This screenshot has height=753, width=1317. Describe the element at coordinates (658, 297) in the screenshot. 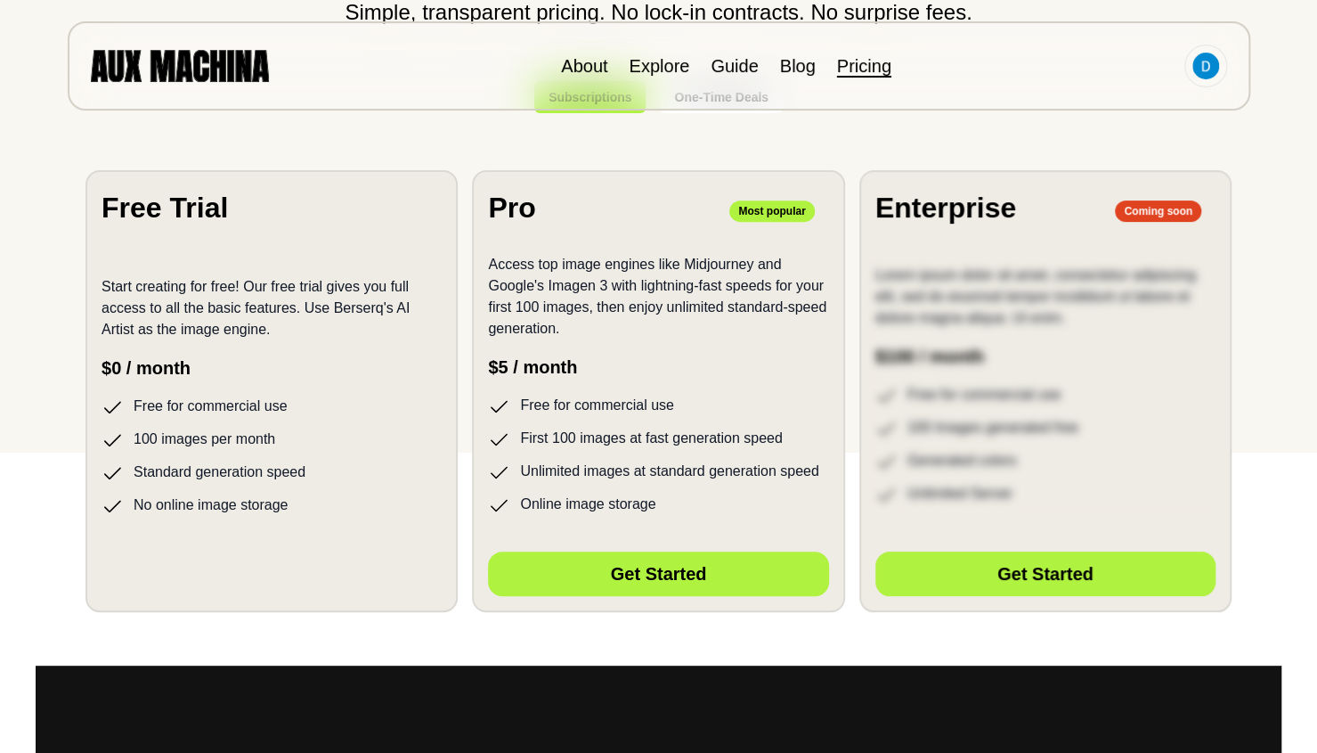

I see `p: Access top image engines like Midjourney and Google's Imagen 3 with lightning-fast speeds for you...` at that location.